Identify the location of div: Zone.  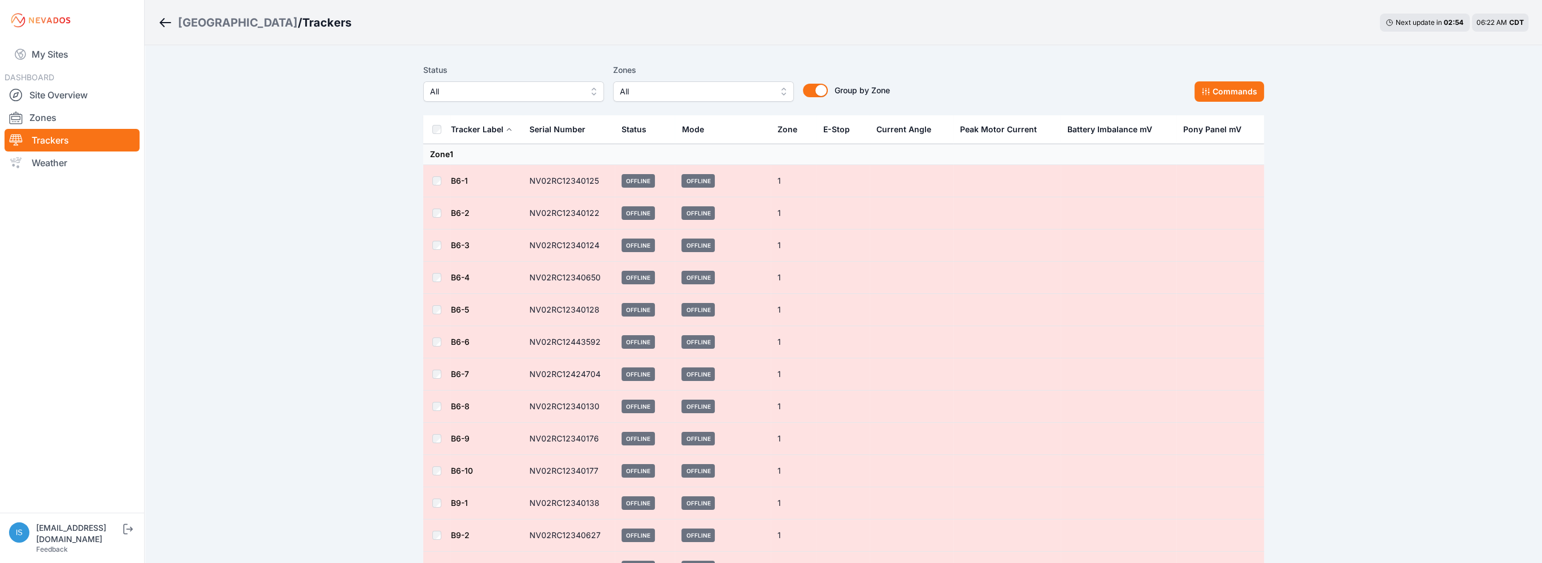
(787, 129).